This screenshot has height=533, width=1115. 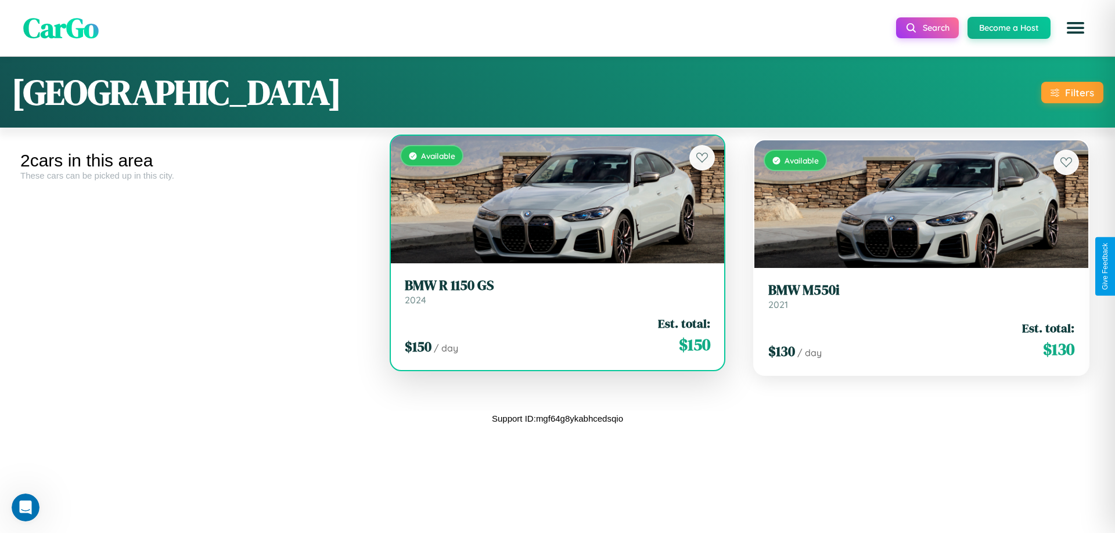 What do you see at coordinates (557, 291) in the screenshot?
I see `a: BMW R 1150 GS2024` at bounding box center [557, 291].